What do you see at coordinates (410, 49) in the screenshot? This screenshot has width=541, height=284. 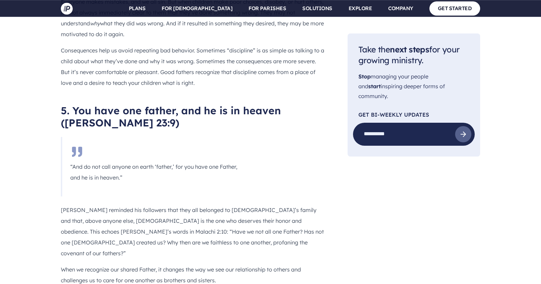 I see `span: next steps` at bounding box center [410, 49].